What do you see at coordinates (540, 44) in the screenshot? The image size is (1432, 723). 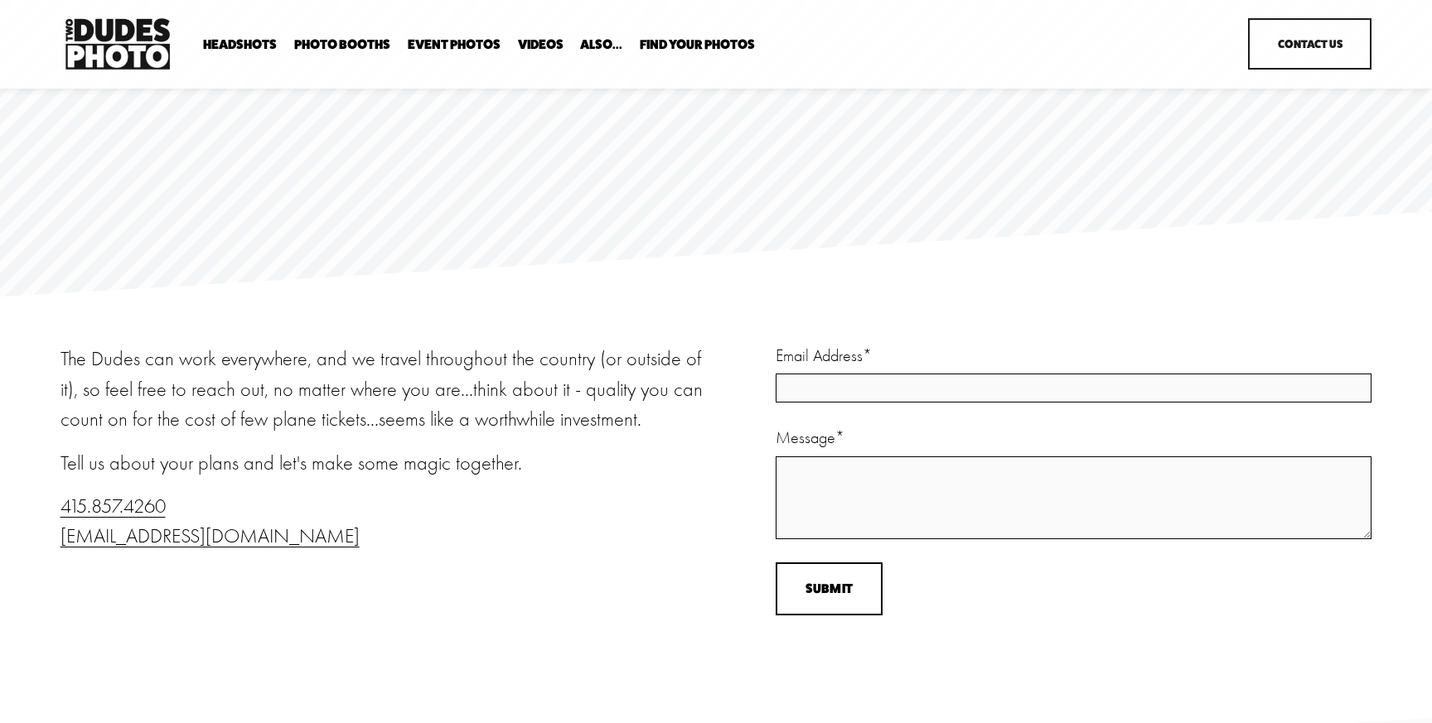 I see `a: Videos` at bounding box center [540, 44].